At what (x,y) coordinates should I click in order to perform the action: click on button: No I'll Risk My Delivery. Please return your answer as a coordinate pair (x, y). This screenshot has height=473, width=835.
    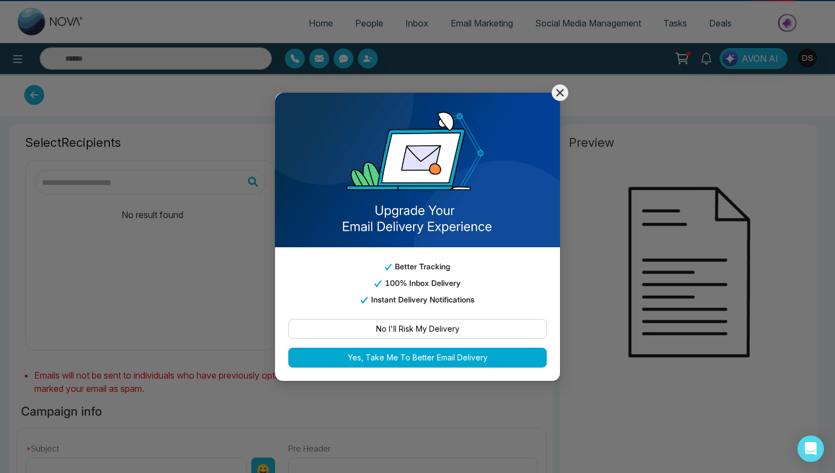
    Looking at the image, I should click on (418, 329).